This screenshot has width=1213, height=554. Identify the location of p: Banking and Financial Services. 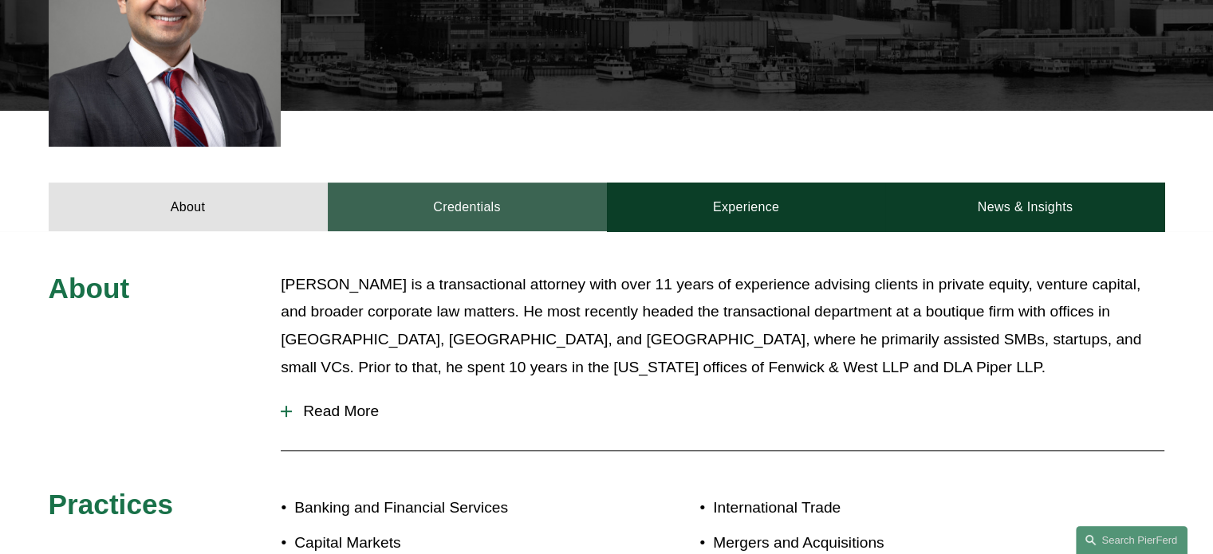
(450, 508).